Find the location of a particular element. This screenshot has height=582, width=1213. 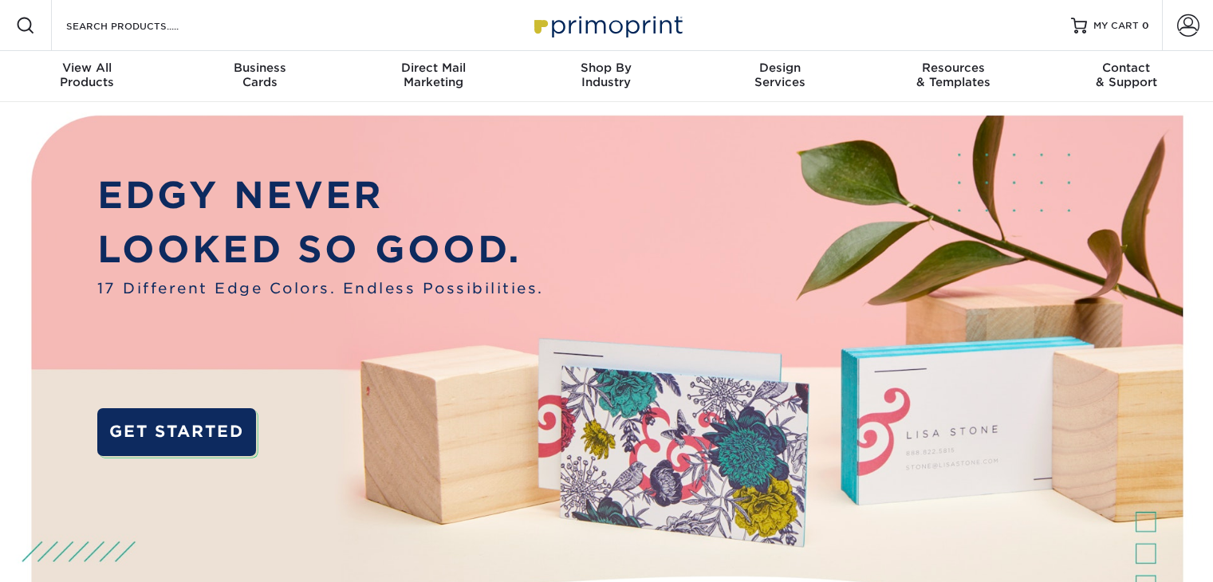

span: Business is located at coordinates (259, 68).